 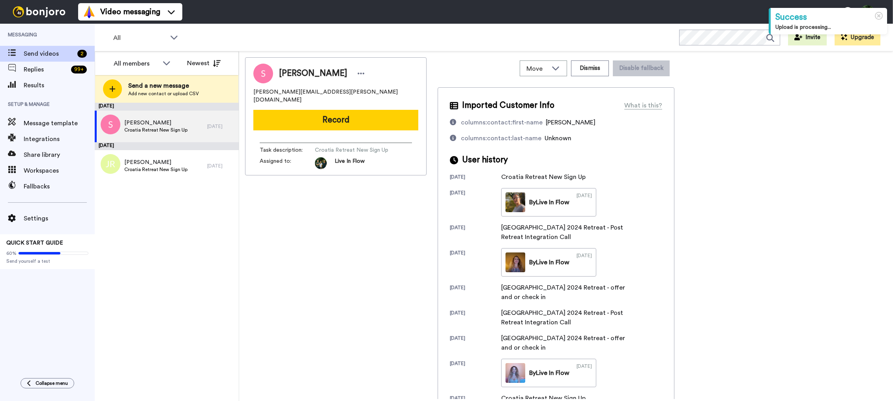 I want to click on img: Image of Stanislav Bajt, so click(x=263, y=73).